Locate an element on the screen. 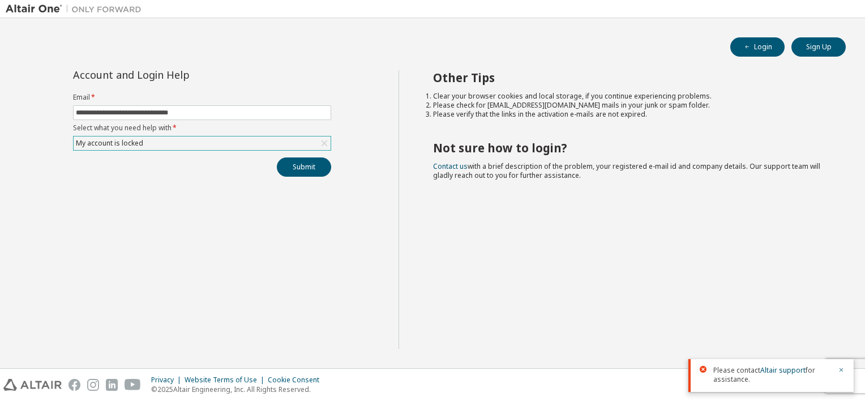 The image size is (865, 401). label: Select what you need help with is located at coordinates (202, 128).